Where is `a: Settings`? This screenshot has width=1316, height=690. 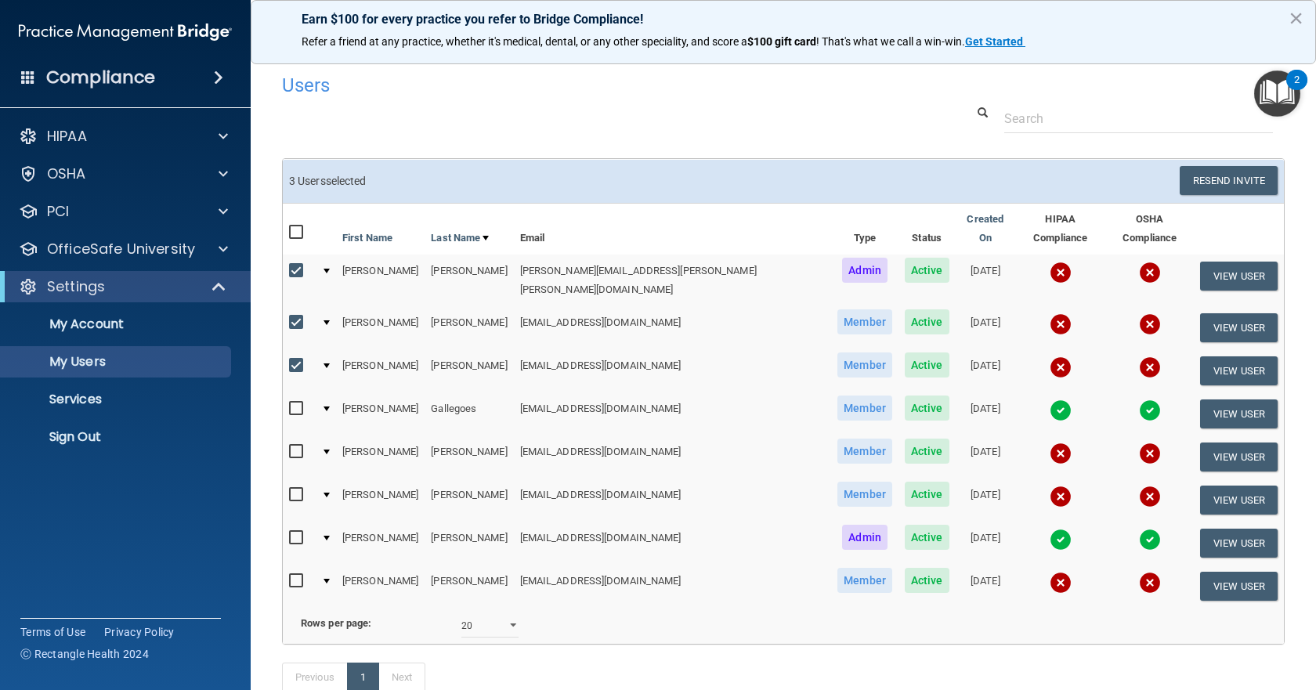 a: Settings is located at coordinates (123, 287).